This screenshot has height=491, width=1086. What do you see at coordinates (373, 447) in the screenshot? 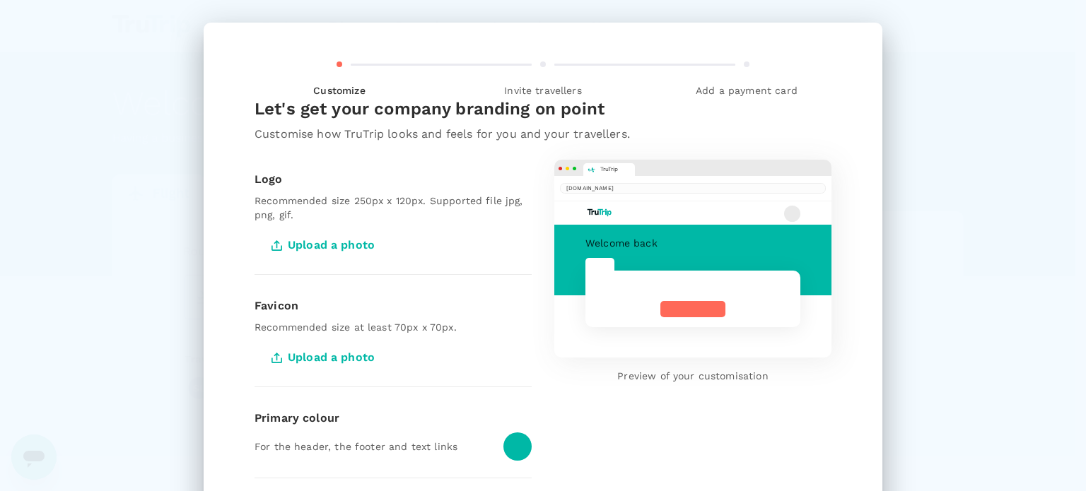
I see `p: For the header, the footer and text links` at bounding box center [373, 447].